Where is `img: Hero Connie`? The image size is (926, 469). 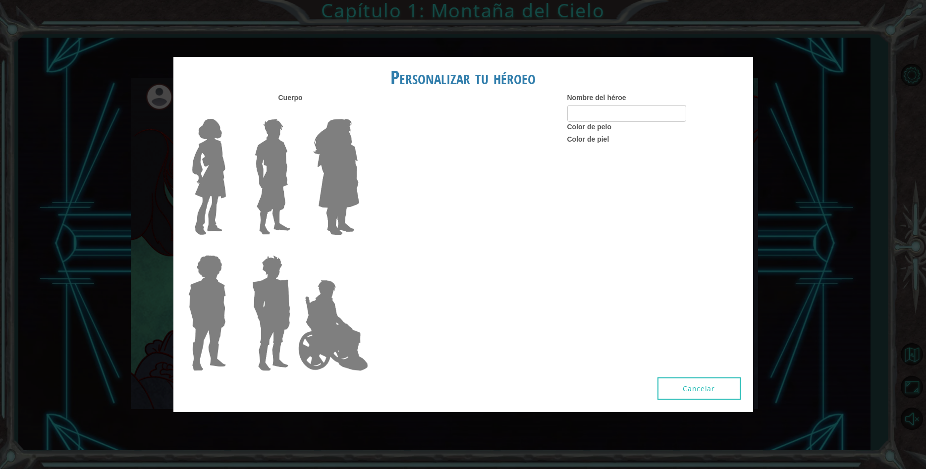
img: Hero Connie is located at coordinates (209, 177).